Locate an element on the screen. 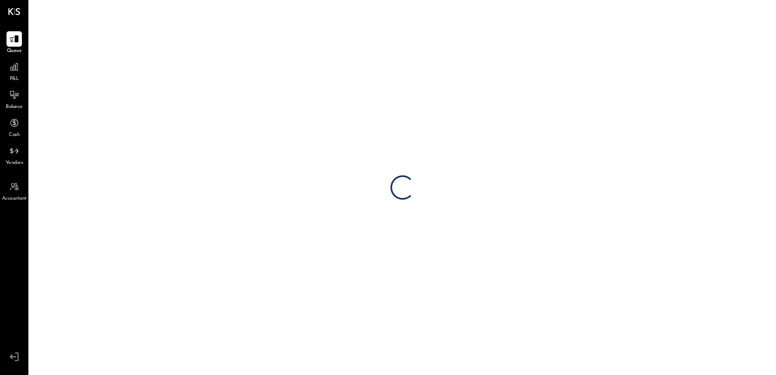  span: Accountant is located at coordinates (14, 199).